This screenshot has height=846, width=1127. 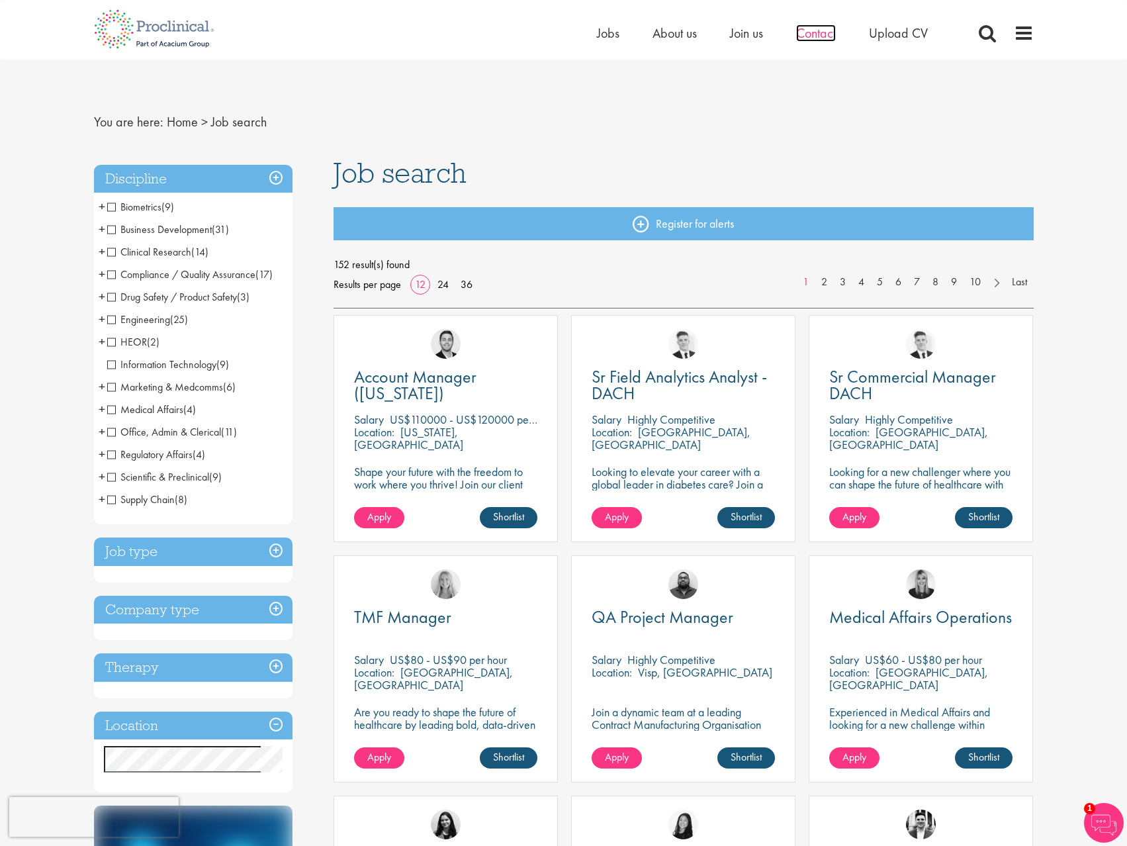 I want to click on a: Sr Commercial Manager DACH, so click(x=920, y=385).